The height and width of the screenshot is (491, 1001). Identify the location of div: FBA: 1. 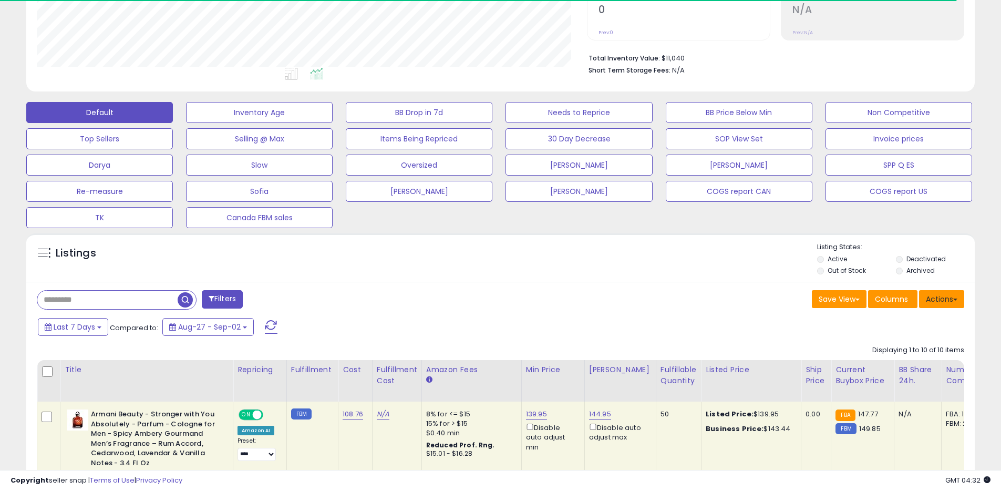
(963, 414).